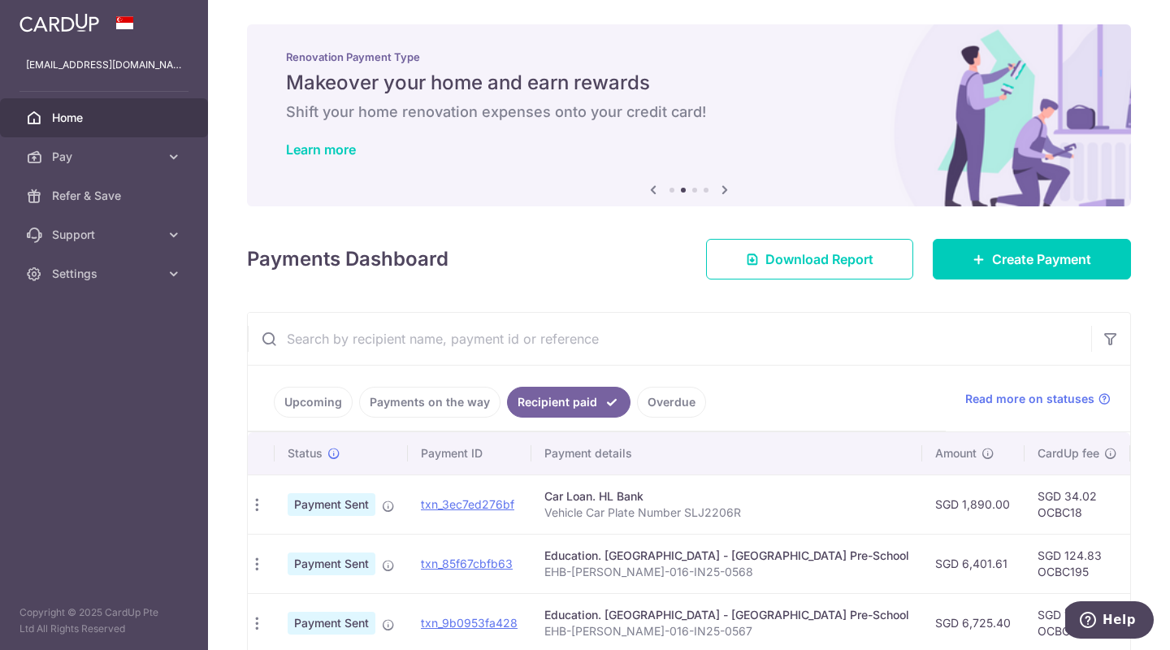  Describe the element at coordinates (689, 57) in the screenshot. I see `p: Renovation Payment Type` at that location.